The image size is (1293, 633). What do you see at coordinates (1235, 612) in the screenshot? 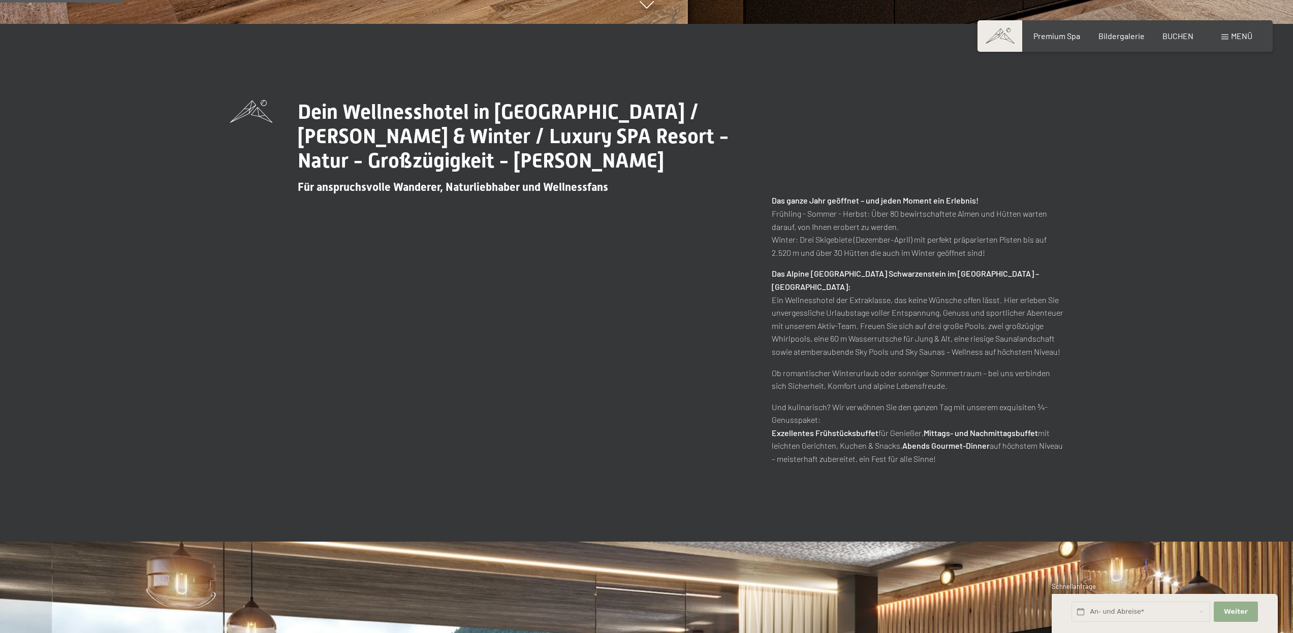
I see `button: Weiter` at bounding box center [1235, 612].